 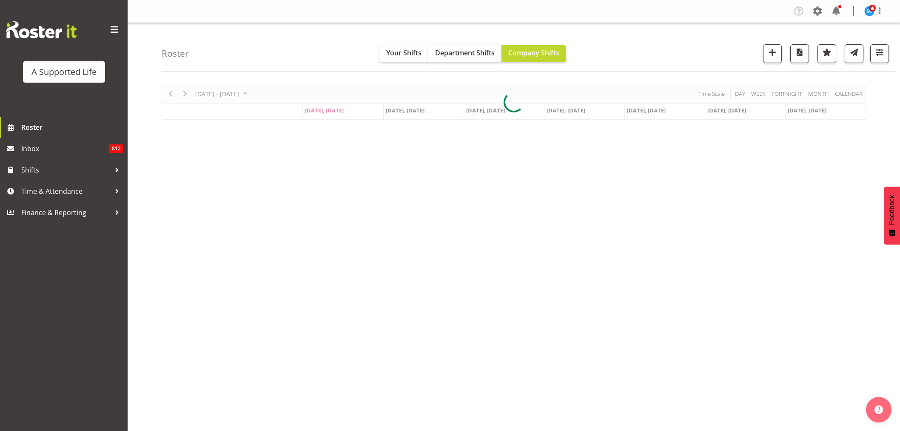 I want to click on img: silke-carter9768.jpg, so click(x=870, y=11).